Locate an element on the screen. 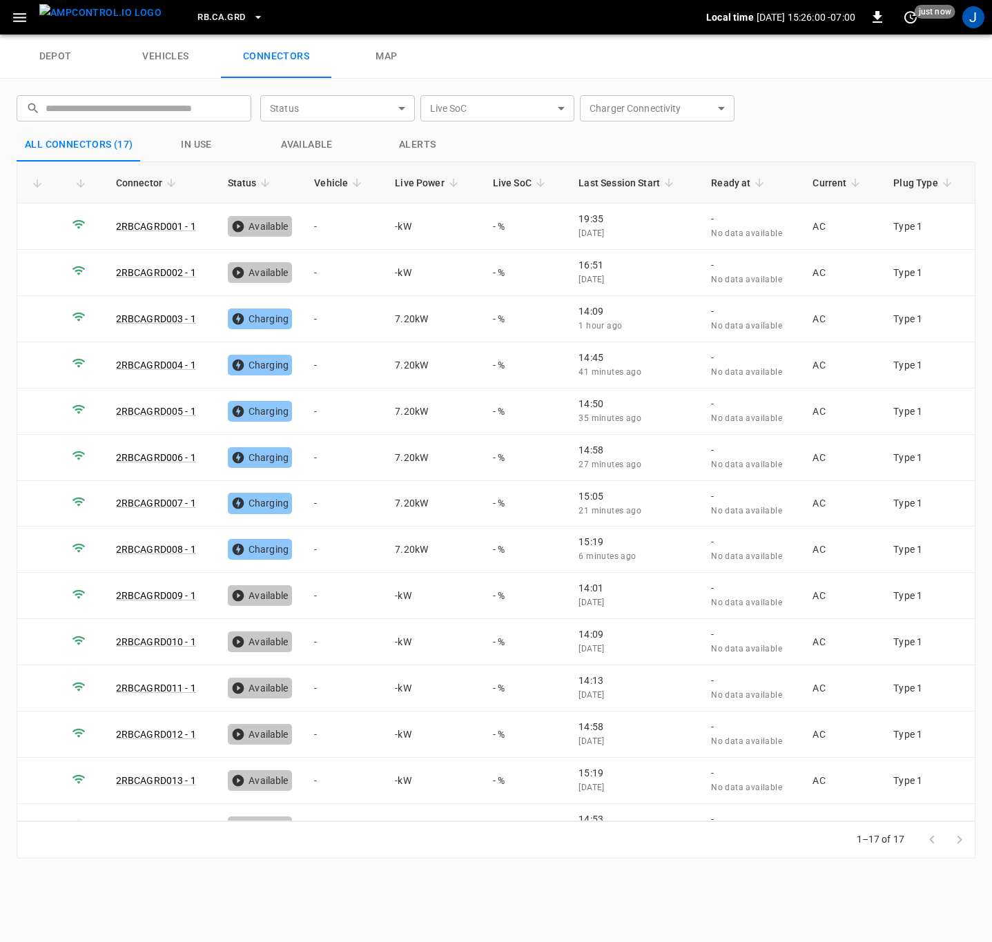  a: vehicles is located at coordinates (166, 57).